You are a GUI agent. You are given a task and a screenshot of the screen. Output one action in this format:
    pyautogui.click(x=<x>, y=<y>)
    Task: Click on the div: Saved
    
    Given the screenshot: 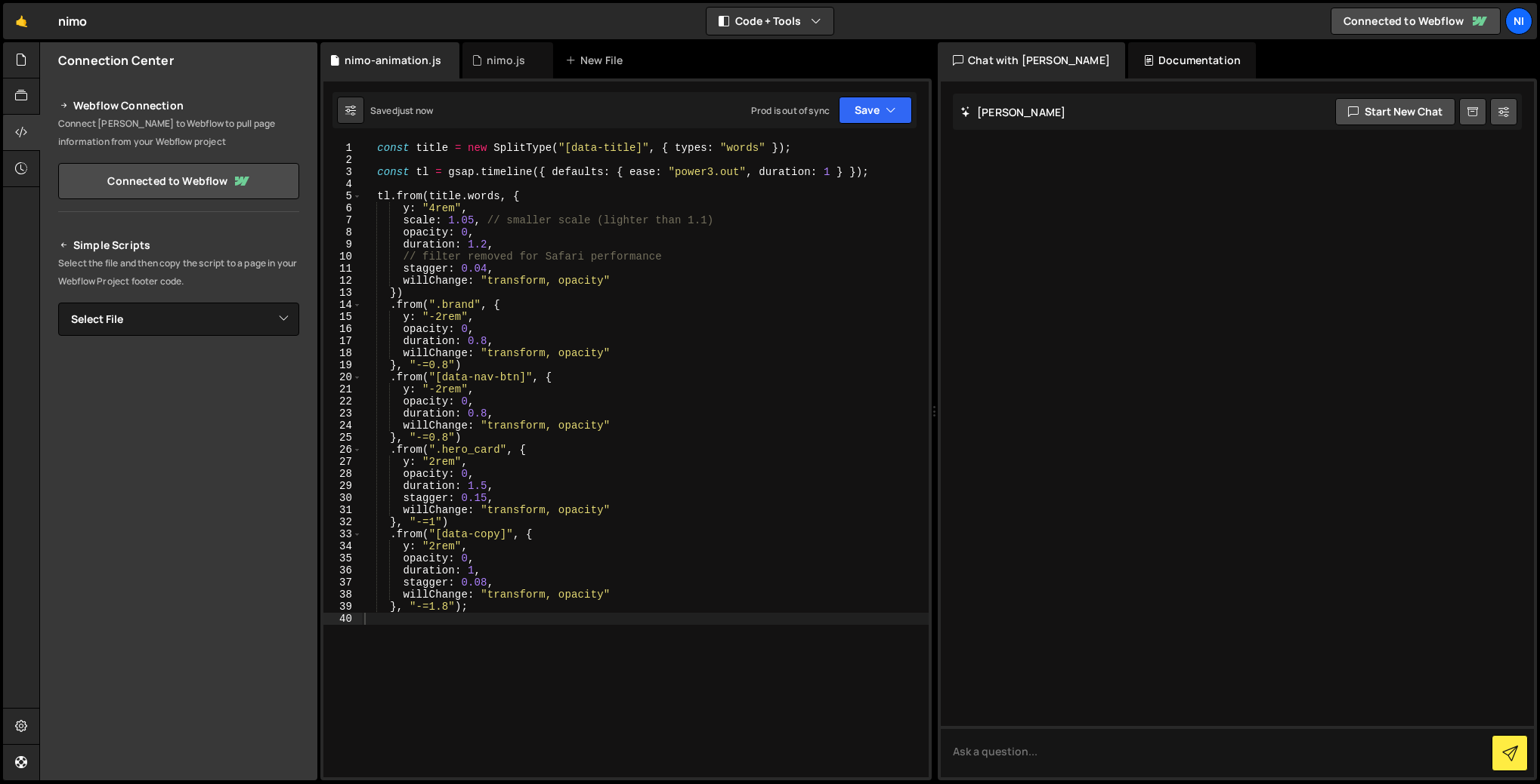 What is the action you would take?
    pyautogui.click(x=401, y=110)
    